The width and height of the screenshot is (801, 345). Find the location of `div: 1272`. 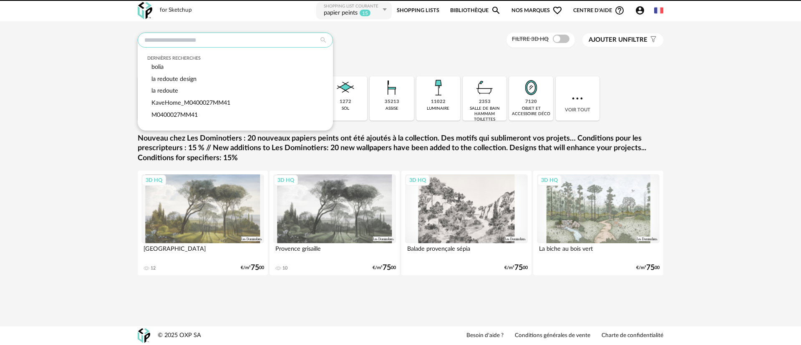

div: 1272 is located at coordinates (346, 102).